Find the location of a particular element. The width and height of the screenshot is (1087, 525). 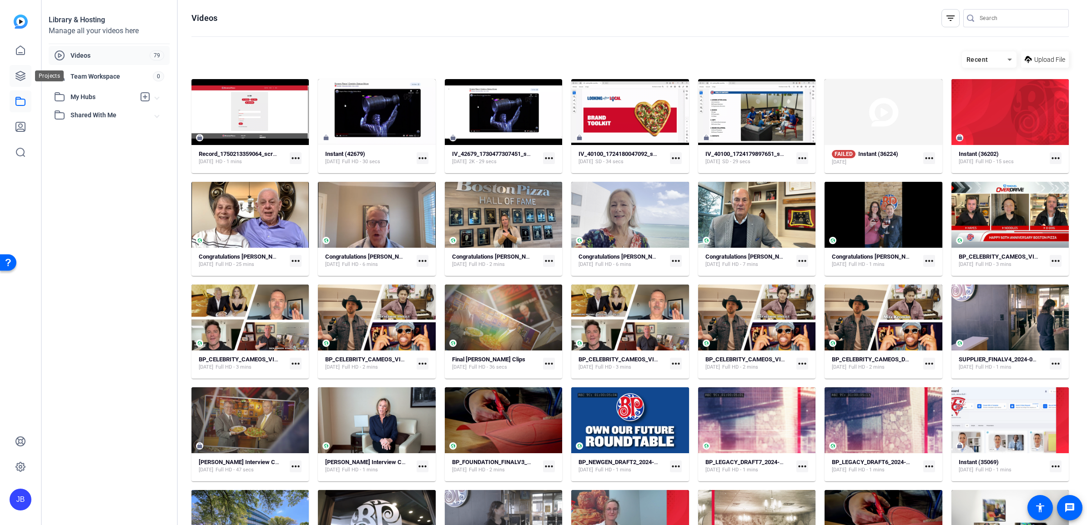

strong: BP_LEGACY_DRAFT7_2024-04-19 is located at coordinates (750, 462).